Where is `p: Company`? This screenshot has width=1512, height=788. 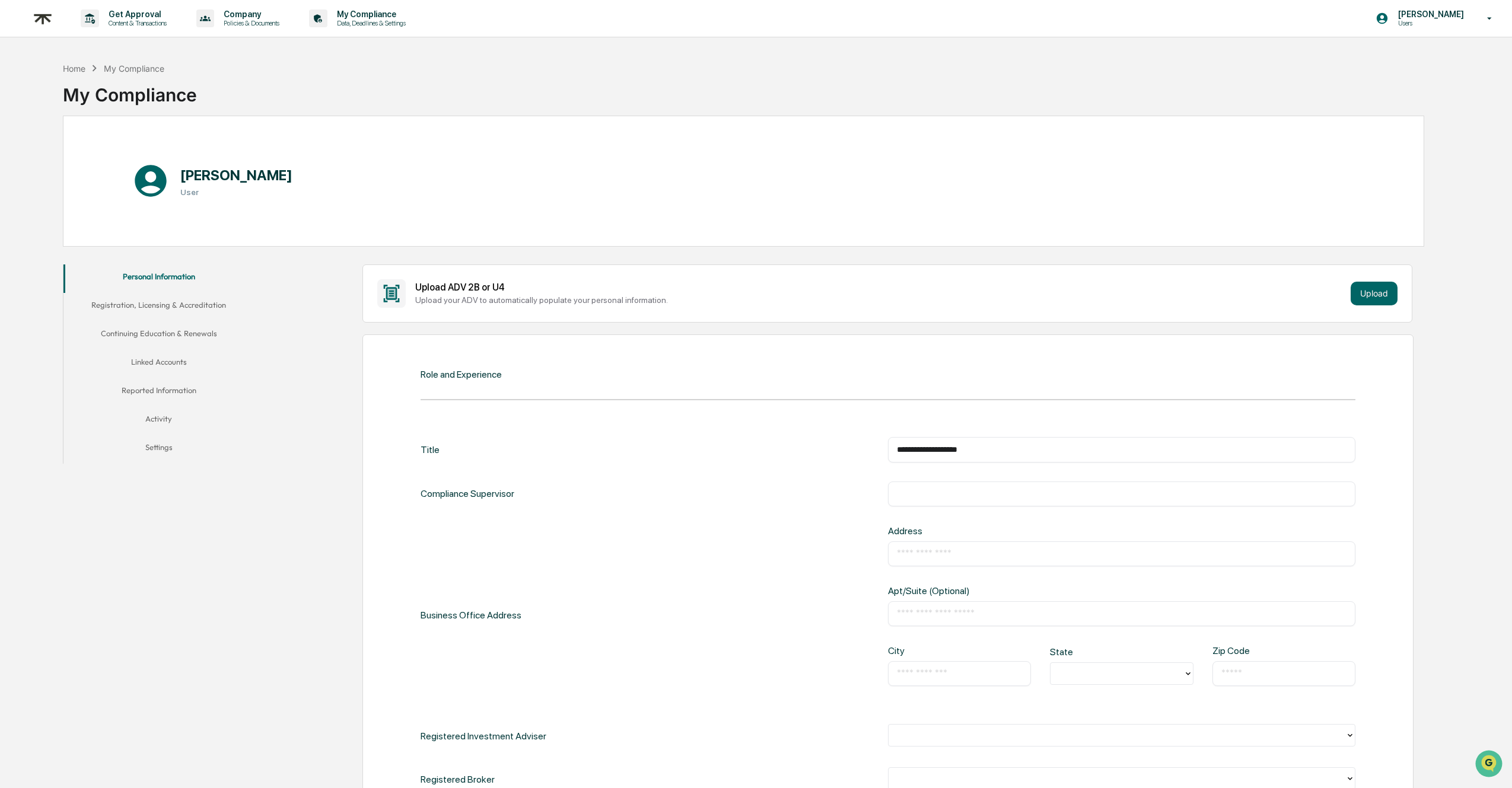 p: Company is located at coordinates (250, 14).